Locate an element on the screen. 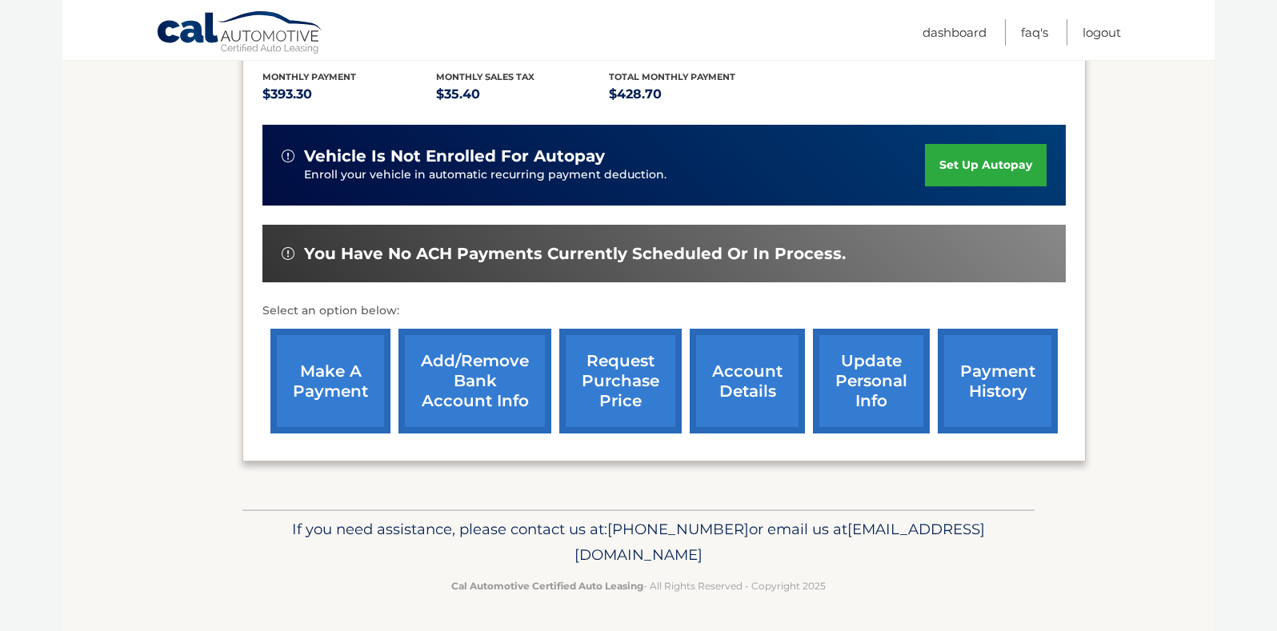  p: $428.70 is located at coordinates (695, 94).